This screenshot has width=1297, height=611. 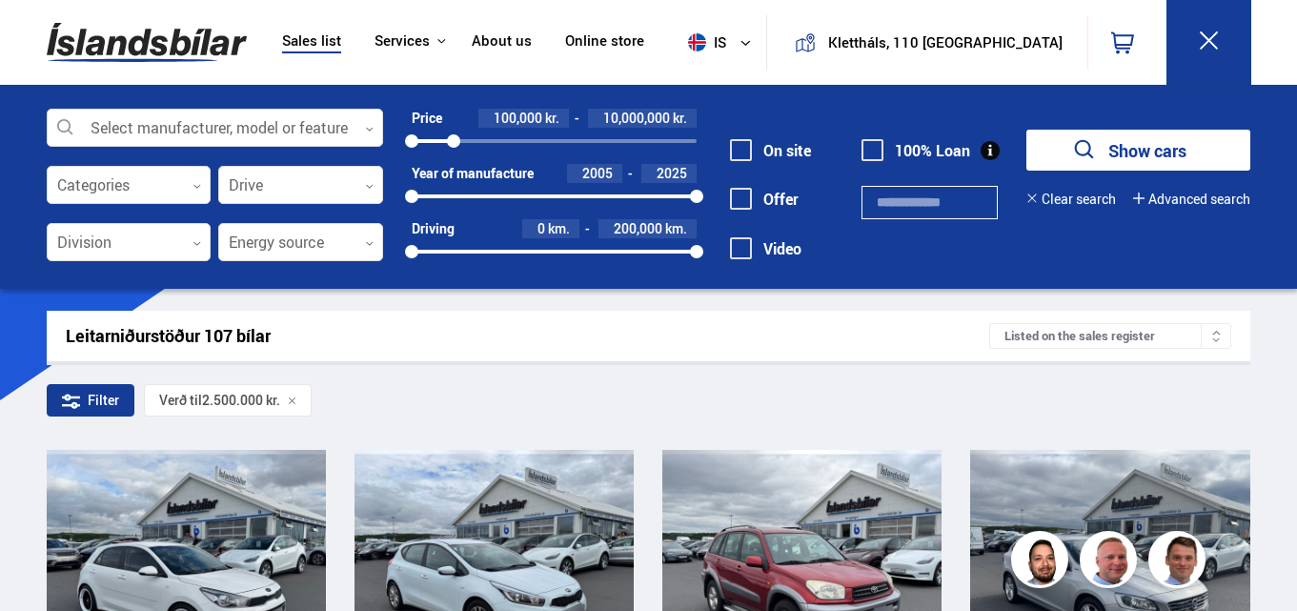 I want to click on font: Price, so click(x=427, y=117).